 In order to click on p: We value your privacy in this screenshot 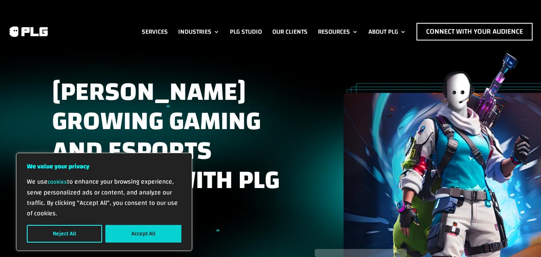, I will do `click(104, 166)`.